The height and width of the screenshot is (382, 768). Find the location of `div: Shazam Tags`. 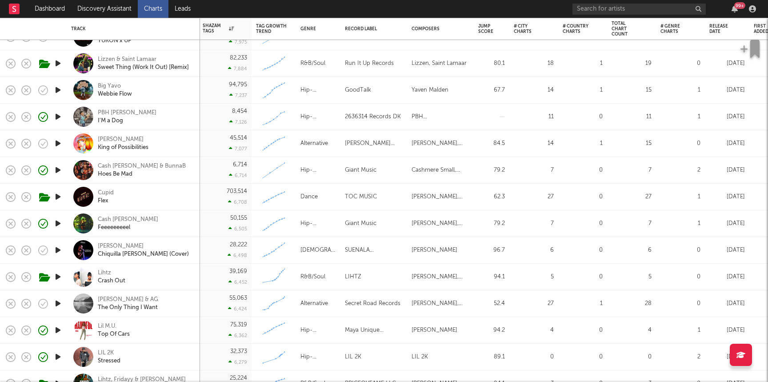

div: Shazam Tags is located at coordinates (218, 28).